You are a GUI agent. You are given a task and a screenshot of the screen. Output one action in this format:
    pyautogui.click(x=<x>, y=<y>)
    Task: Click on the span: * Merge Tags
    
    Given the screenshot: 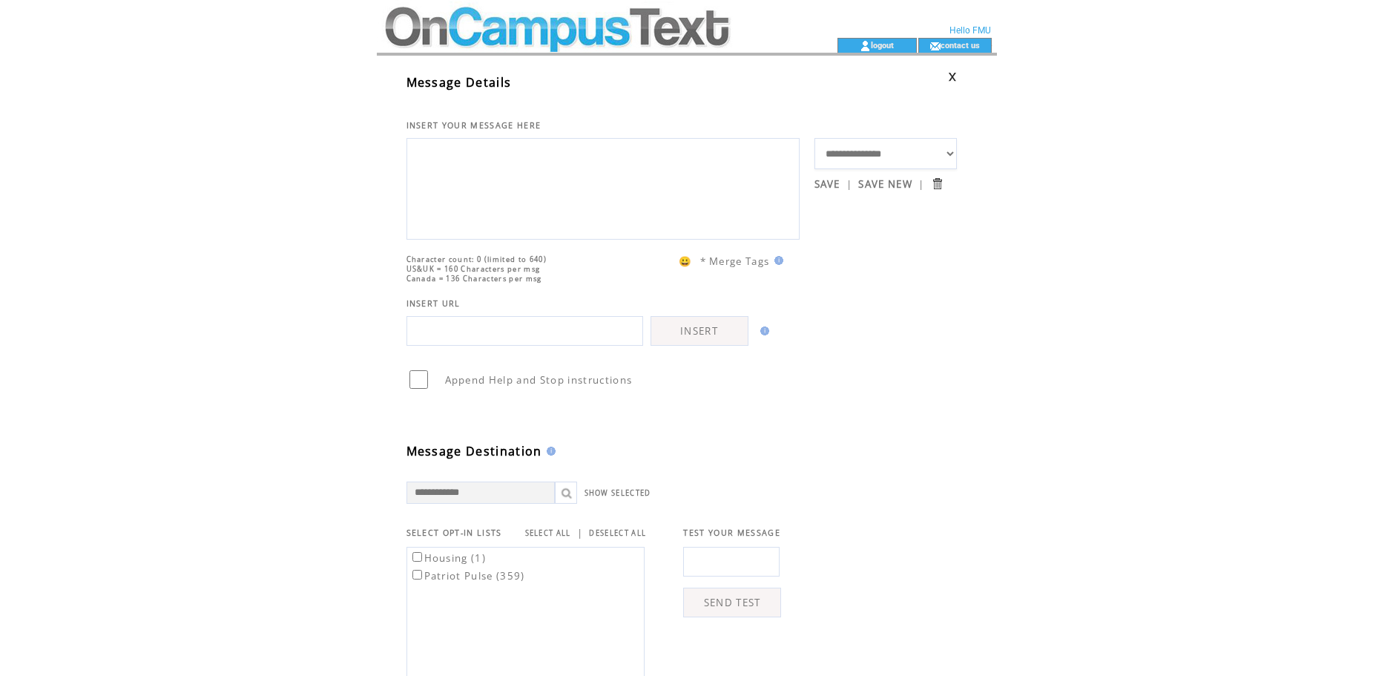 What is the action you would take?
    pyautogui.click(x=735, y=261)
    